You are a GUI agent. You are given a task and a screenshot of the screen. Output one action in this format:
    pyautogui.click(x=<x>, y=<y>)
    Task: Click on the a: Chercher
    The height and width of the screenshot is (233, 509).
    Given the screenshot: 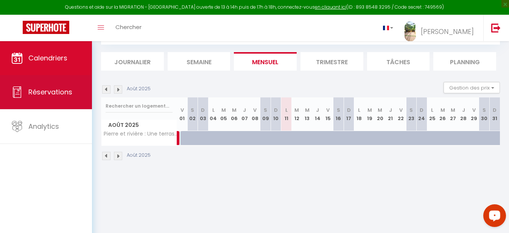 What is the action you would take?
    pyautogui.click(x=128, y=28)
    